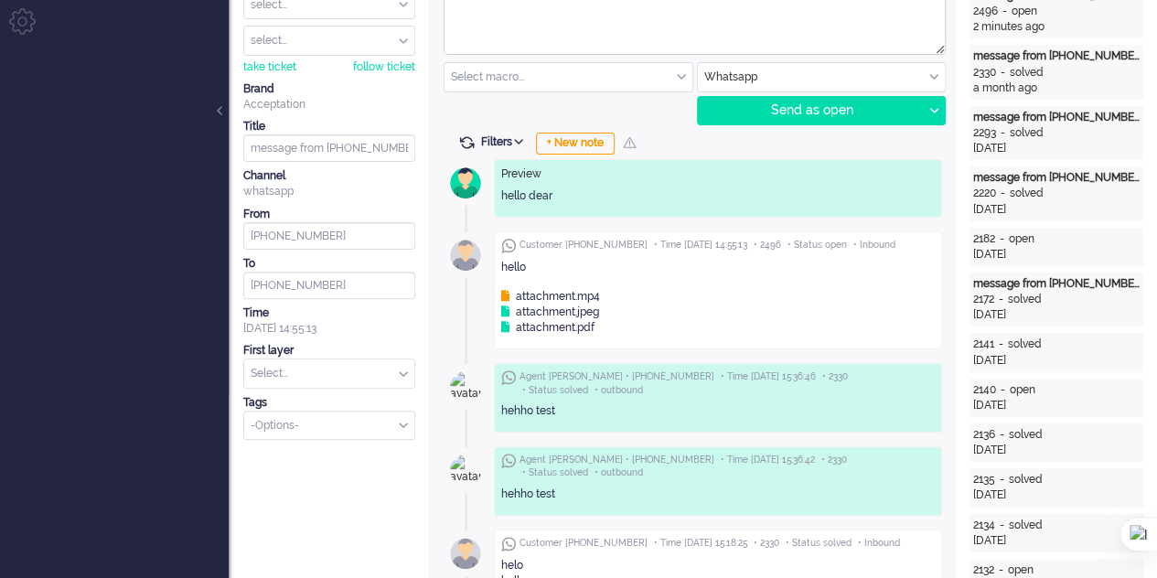  I want to click on div: hello dear, so click(718, 196).